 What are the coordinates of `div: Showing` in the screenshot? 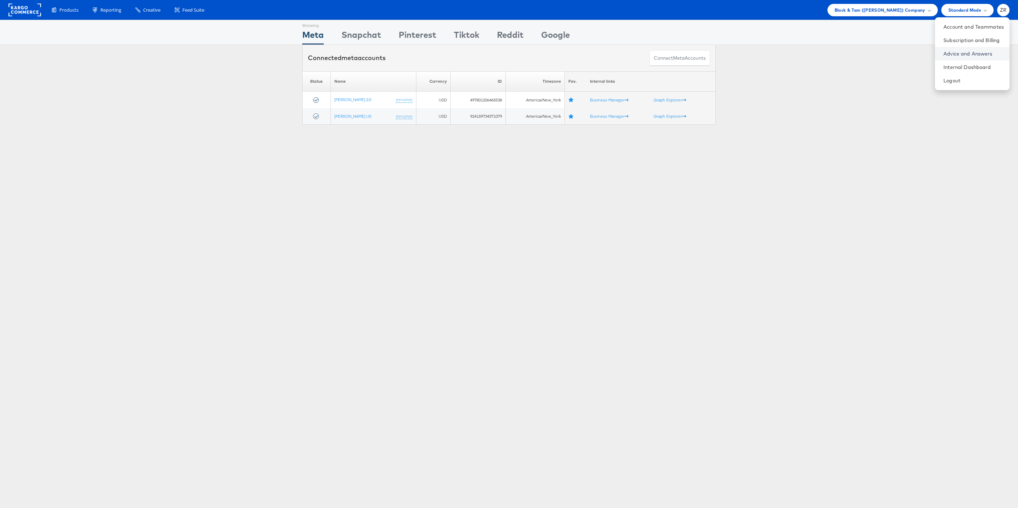 It's located at (313, 24).